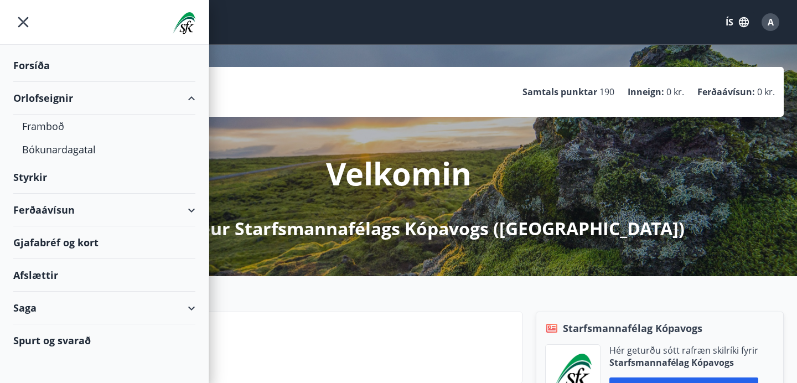 The image size is (797, 383). What do you see at coordinates (399, 173) in the screenshot?
I see `p: Velkomin` at bounding box center [399, 173].